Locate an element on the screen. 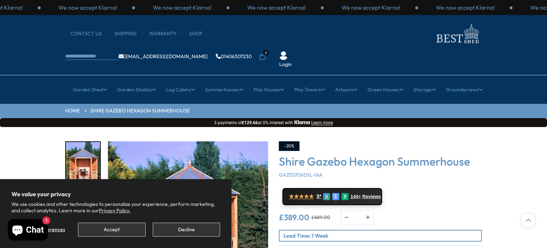  img: ShireGazebo_35df365f-5782-4d2a-b394-40fe0f8deb3c_200x200.jpg is located at coordinates (83, 165).